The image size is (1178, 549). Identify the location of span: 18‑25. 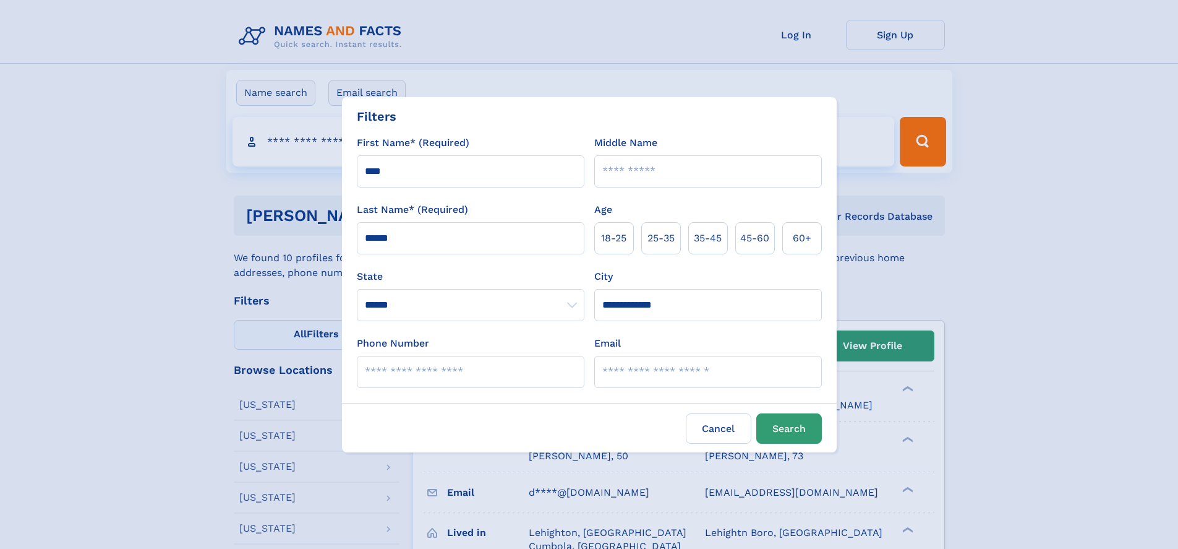
(614, 238).